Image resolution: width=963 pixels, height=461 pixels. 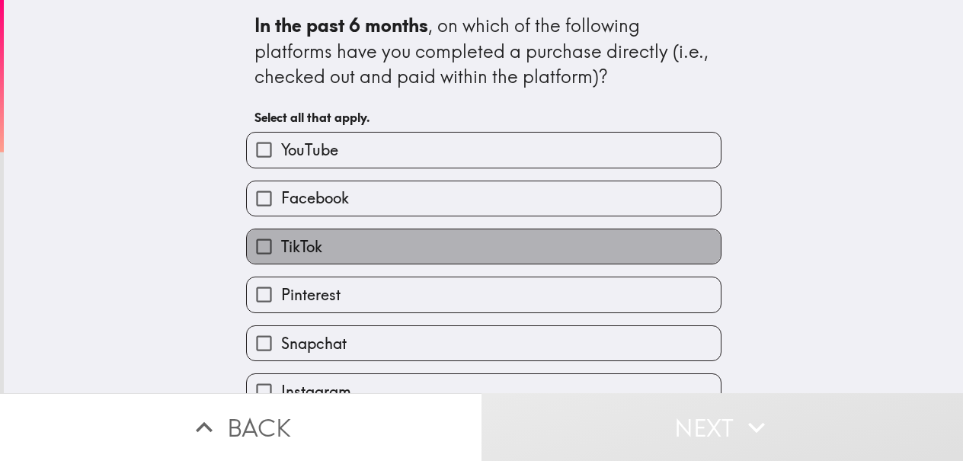 I want to click on button: Facebook, so click(x=484, y=198).